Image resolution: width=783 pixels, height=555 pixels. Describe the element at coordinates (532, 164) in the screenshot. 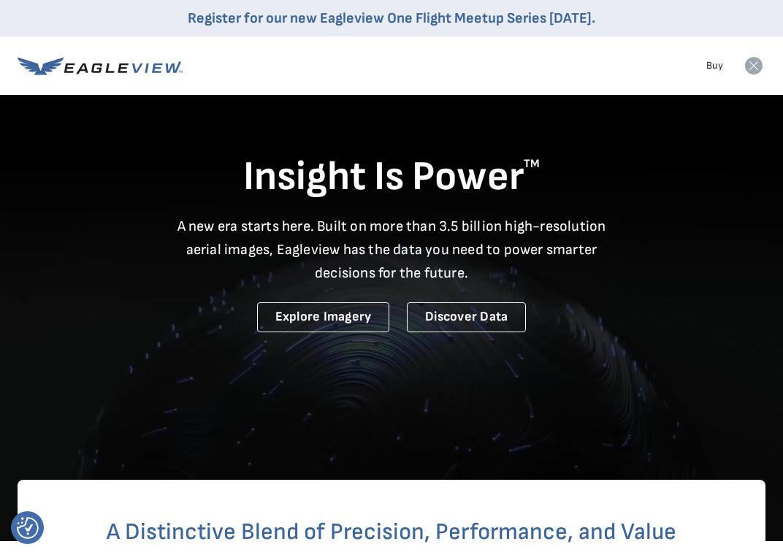

I see `sup: TM` at that location.